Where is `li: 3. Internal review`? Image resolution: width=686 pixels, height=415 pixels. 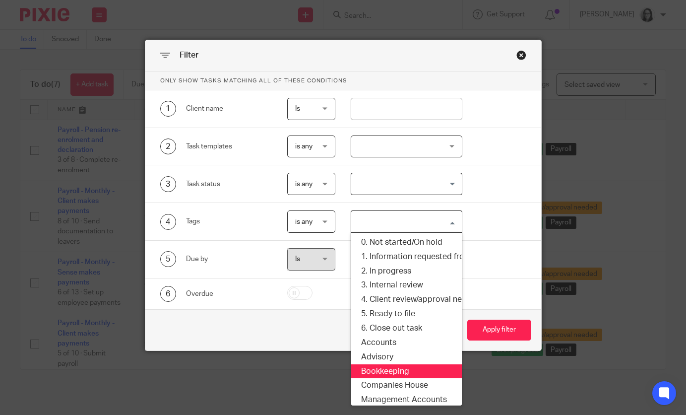
li: 3. Internal review is located at coordinates (406, 285).